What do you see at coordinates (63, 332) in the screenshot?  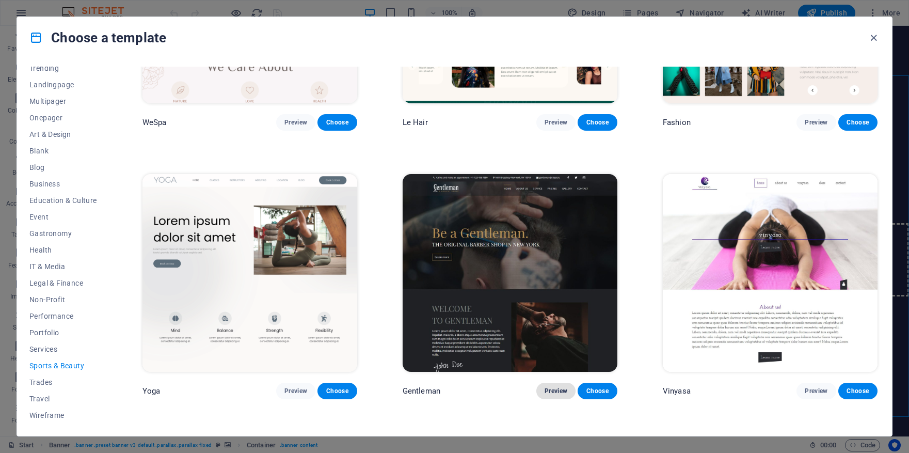 I see `button: Portfolio` at bounding box center [63, 332].